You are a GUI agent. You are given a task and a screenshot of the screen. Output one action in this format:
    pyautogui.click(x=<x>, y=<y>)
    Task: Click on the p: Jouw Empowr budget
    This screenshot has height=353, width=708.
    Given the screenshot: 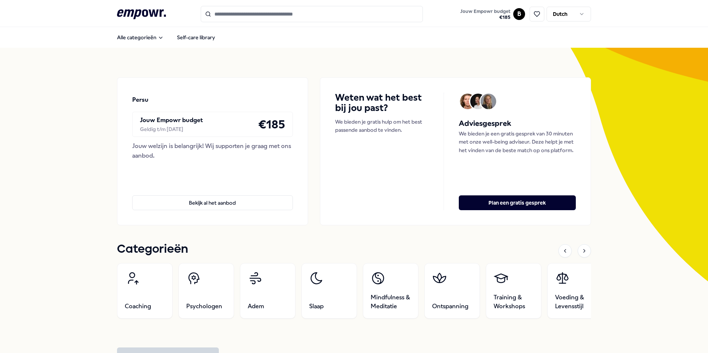 What is the action you would take?
    pyautogui.click(x=171, y=120)
    